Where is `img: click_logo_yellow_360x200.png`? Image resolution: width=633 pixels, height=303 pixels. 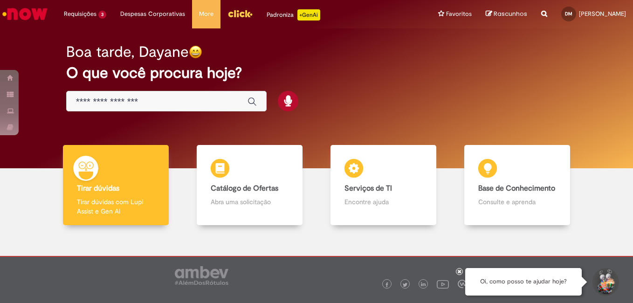
img: click_logo_yellow_360x200.png is located at coordinates (240, 14).